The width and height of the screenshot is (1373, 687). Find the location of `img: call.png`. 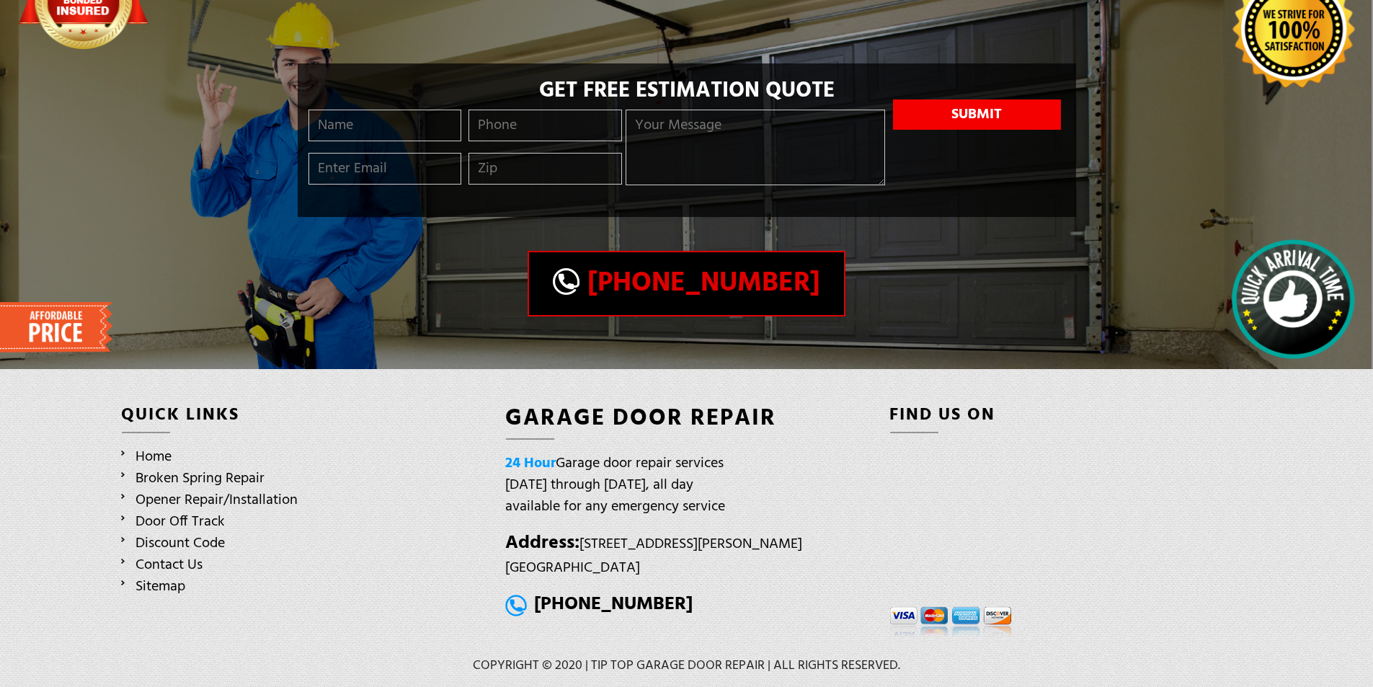

img: call.png is located at coordinates (566, 281).